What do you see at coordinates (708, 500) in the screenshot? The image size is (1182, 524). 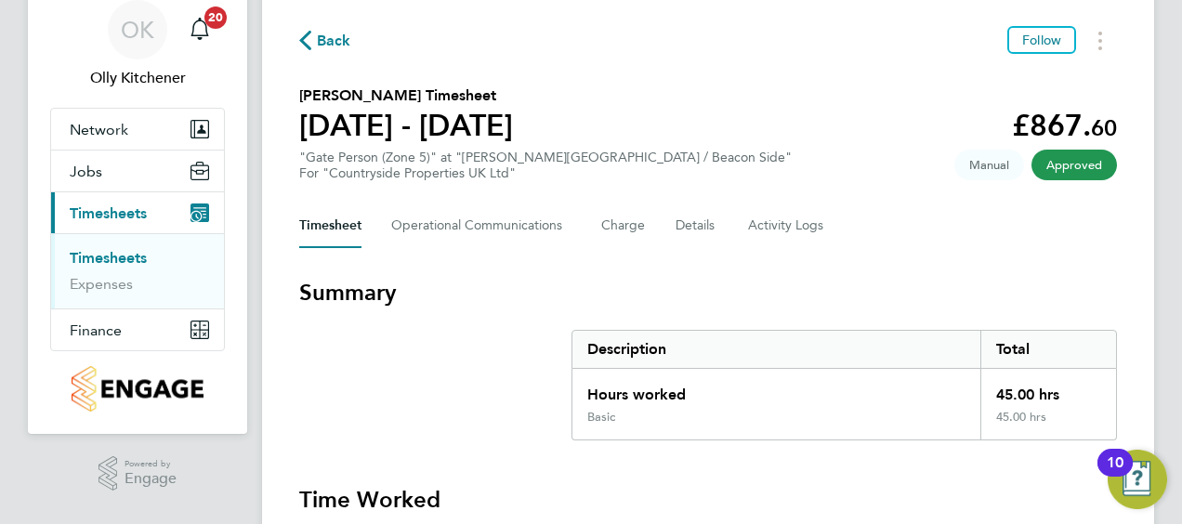 I see `h3: Time Worked` at bounding box center [708, 500].